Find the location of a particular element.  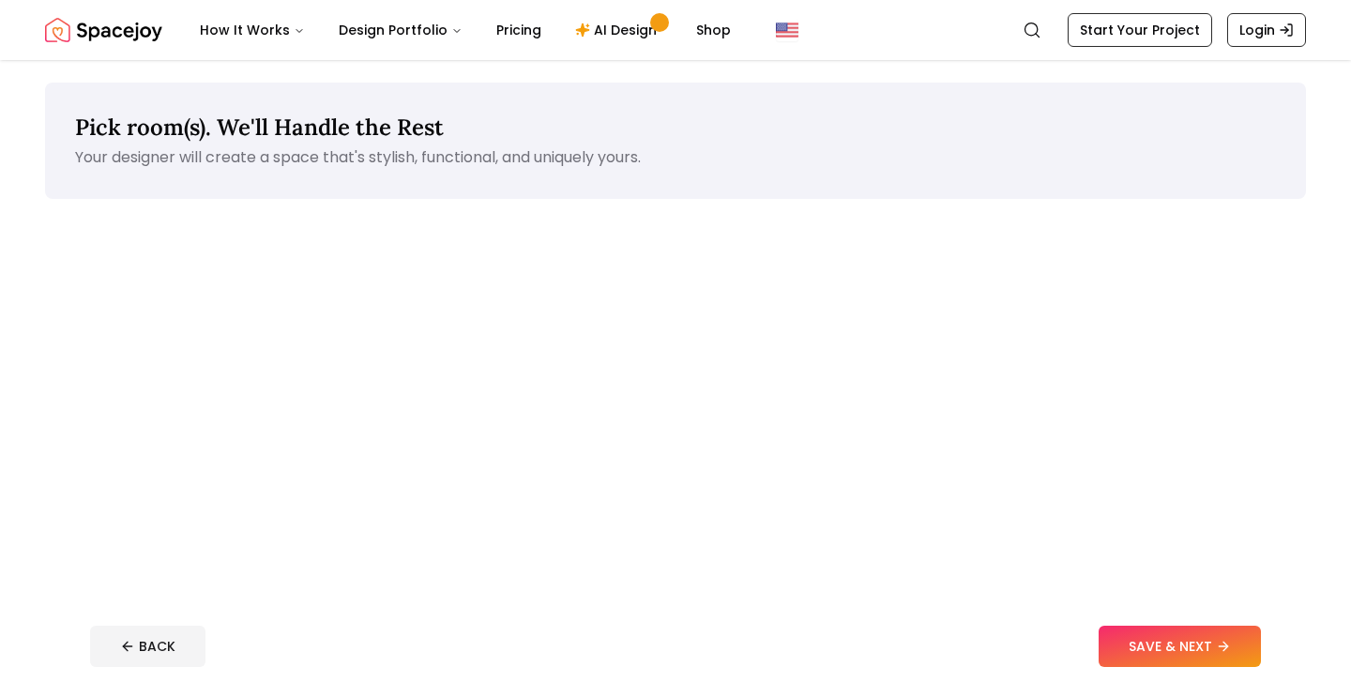

span: Pick room(s). We'll Handle the Rest is located at coordinates (259, 127).